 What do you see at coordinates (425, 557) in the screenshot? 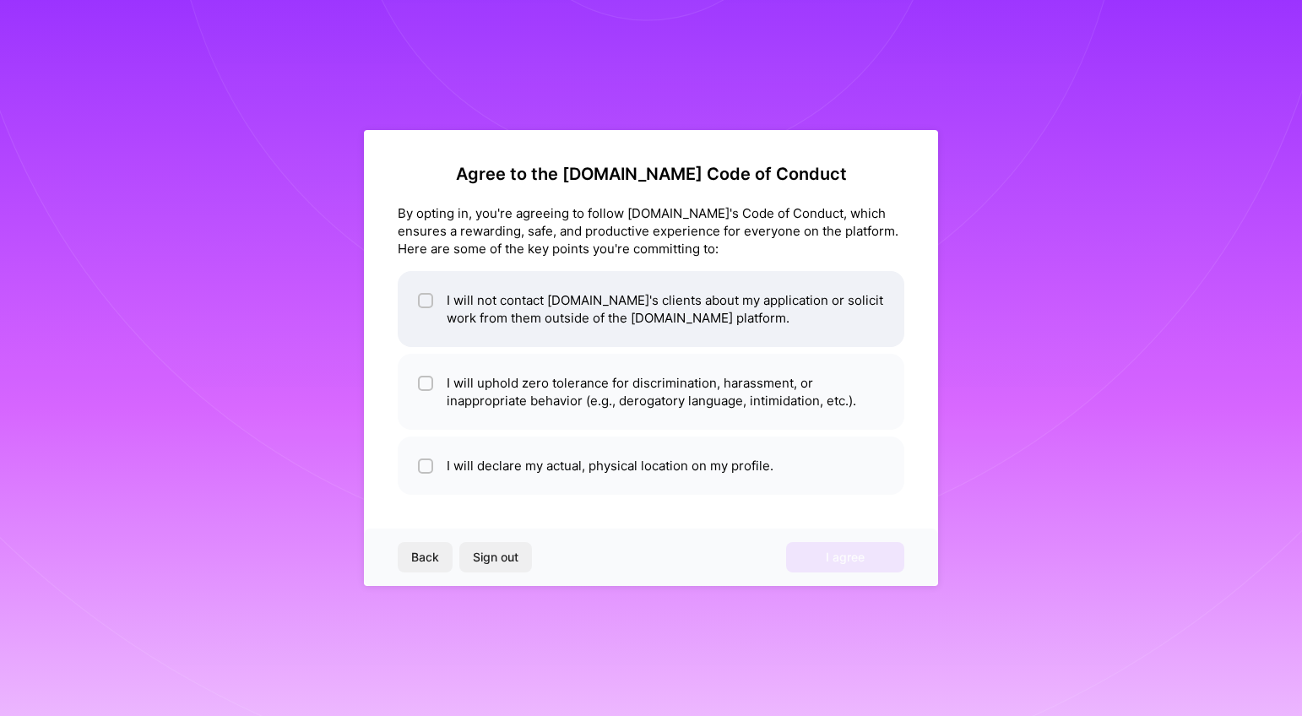
I see `span: Back` at bounding box center [425, 557].